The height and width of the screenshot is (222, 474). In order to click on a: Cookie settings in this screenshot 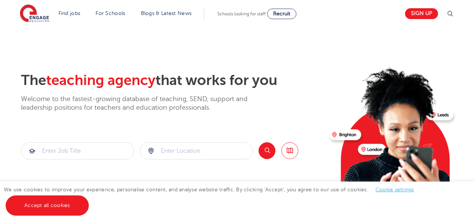, I will do `click(394, 190)`.